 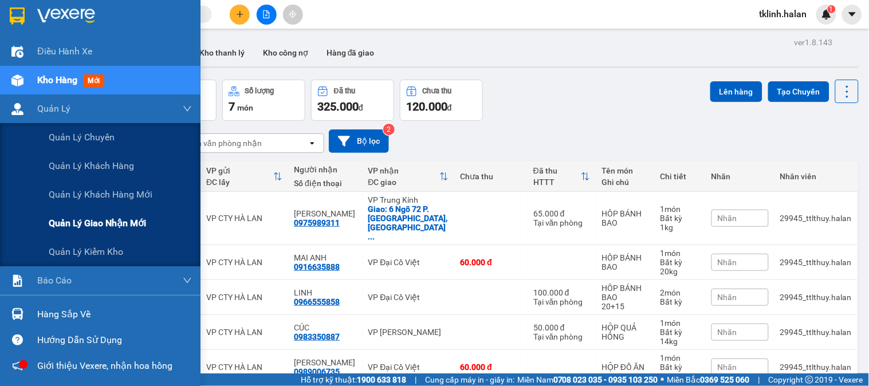 What do you see at coordinates (740, 176) in the screenshot?
I see `div: Nhãn` at bounding box center [740, 176].